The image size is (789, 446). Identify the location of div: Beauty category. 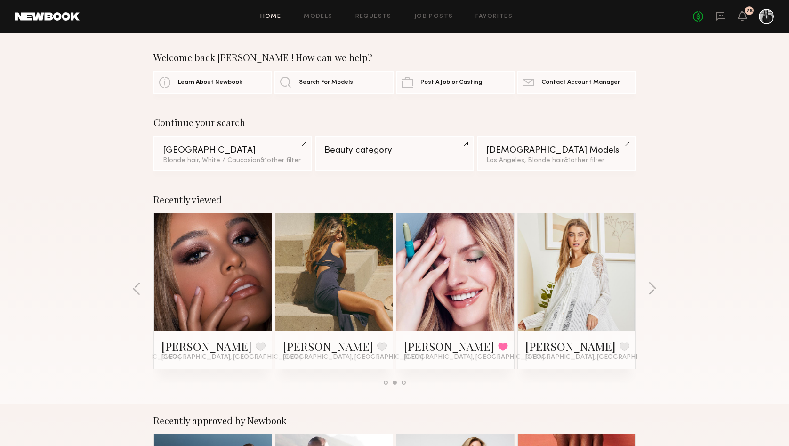
(394, 150).